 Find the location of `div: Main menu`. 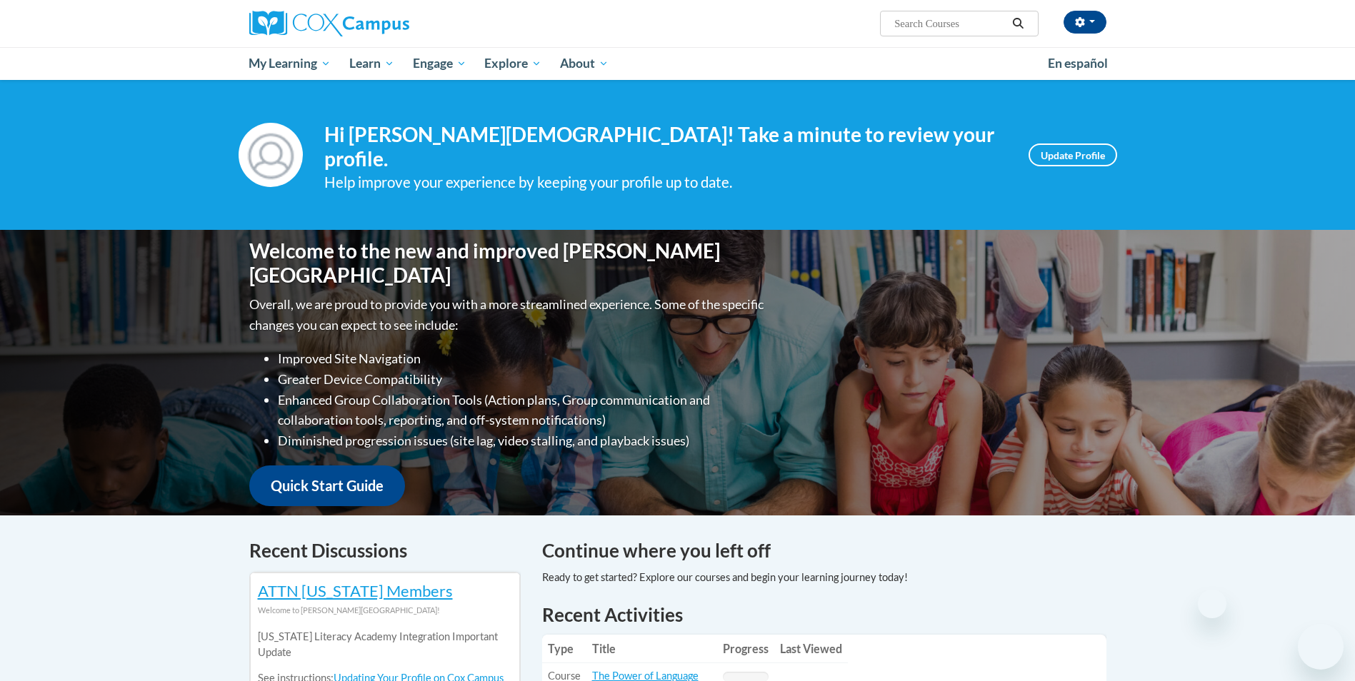

div: Main menu is located at coordinates (678, 64).